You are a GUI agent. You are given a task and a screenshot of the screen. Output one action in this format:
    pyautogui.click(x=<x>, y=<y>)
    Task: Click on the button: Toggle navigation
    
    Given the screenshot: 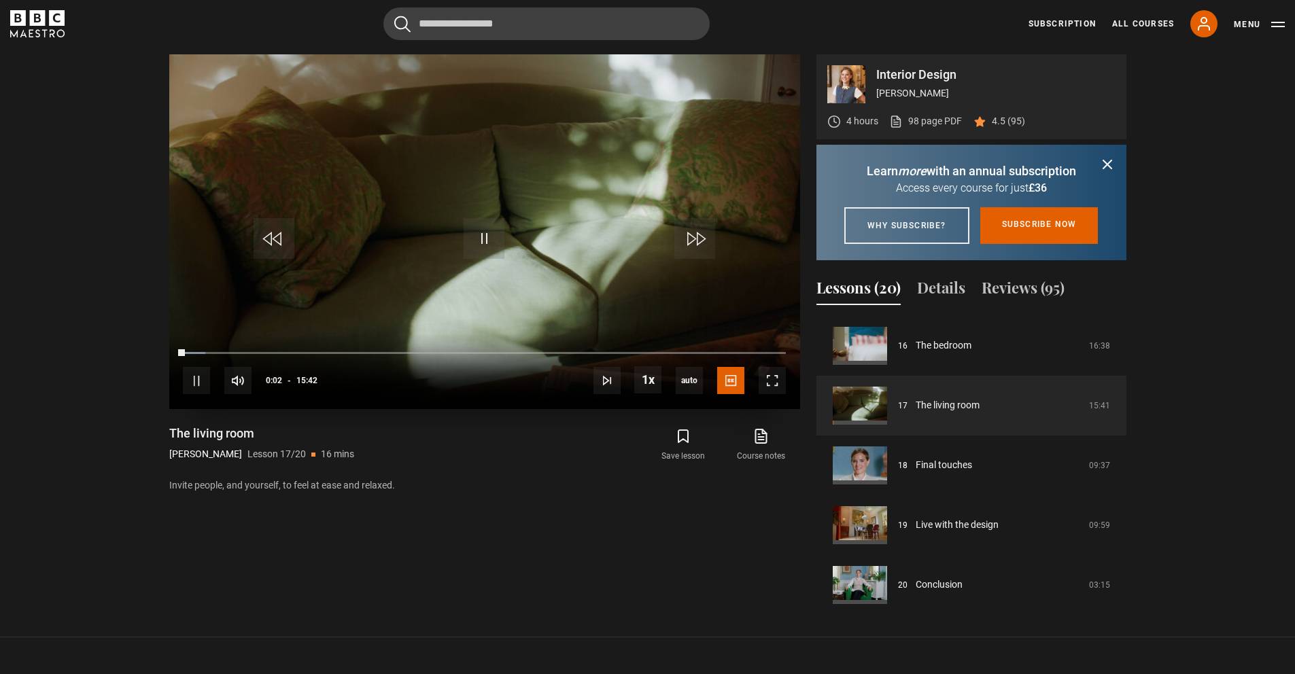 What is the action you would take?
    pyautogui.click(x=1259, y=24)
    